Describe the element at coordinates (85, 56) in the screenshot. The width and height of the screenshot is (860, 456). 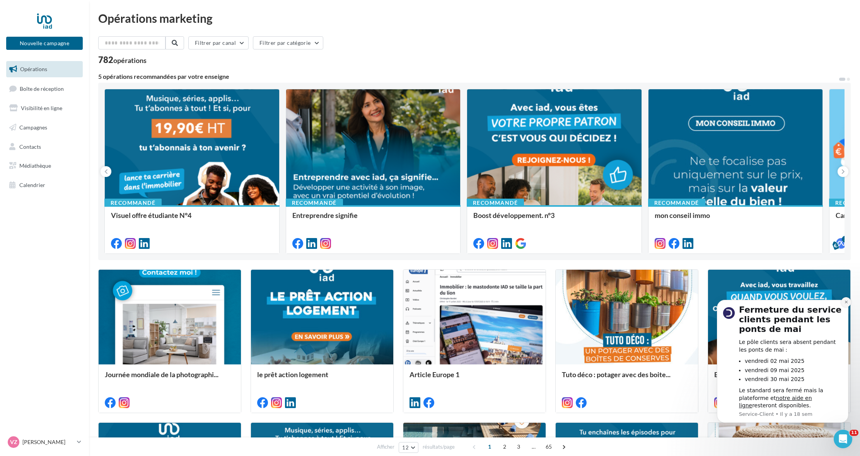
I see `div: Le pôle clients sera absent pendant les ponts de mai :` at that location.